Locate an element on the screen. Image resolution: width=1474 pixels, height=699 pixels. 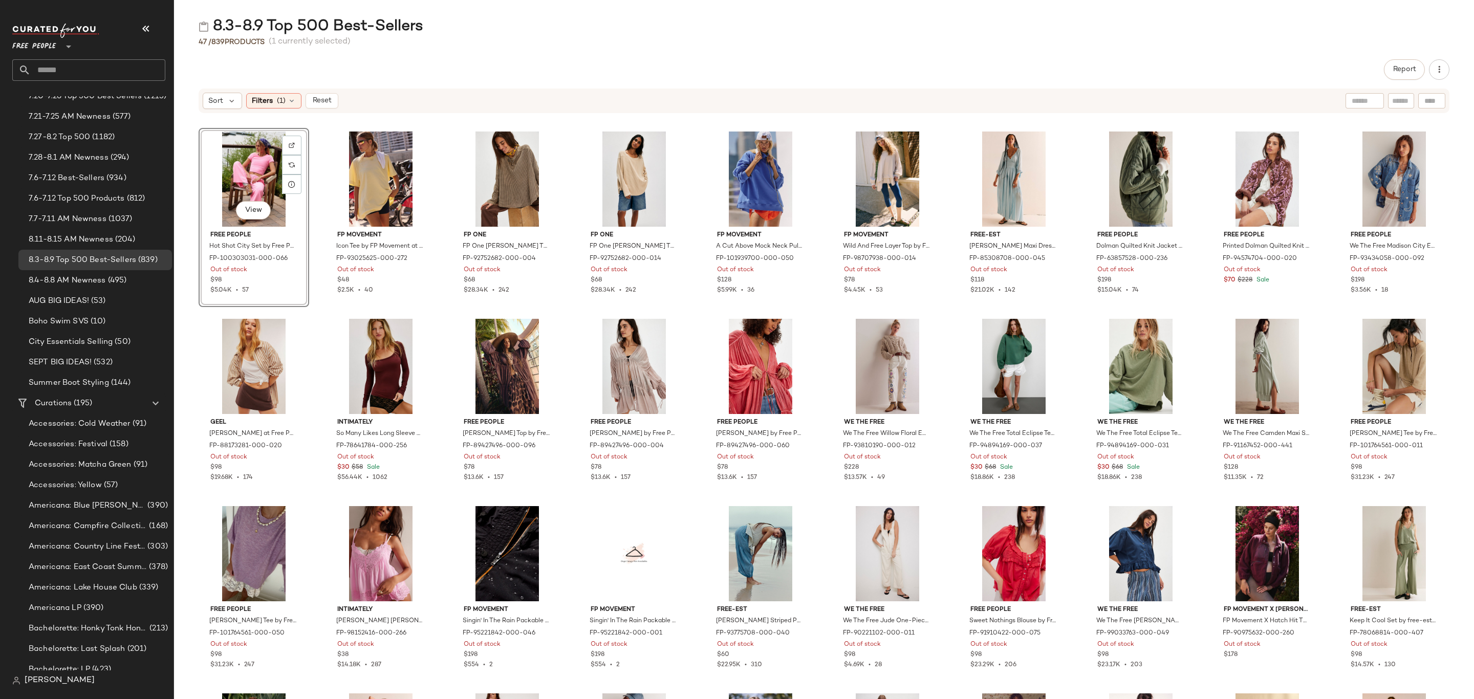
span: (839) is located at coordinates (147, 260).